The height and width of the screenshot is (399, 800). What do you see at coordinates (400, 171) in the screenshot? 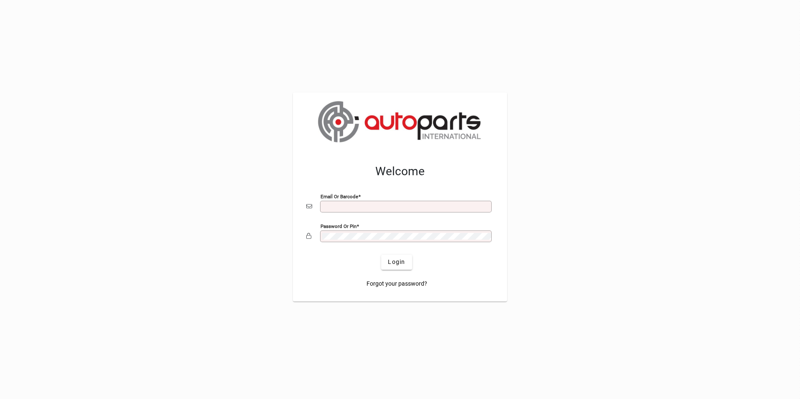
I see `h2: Welcome` at bounding box center [400, 171].